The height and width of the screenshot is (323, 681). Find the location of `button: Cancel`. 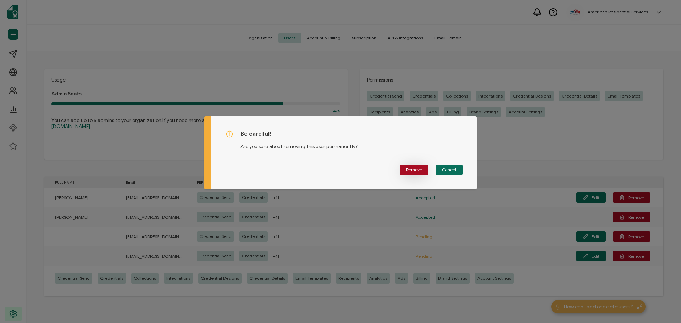

button: Cancel is located at coordinates (449, 170).